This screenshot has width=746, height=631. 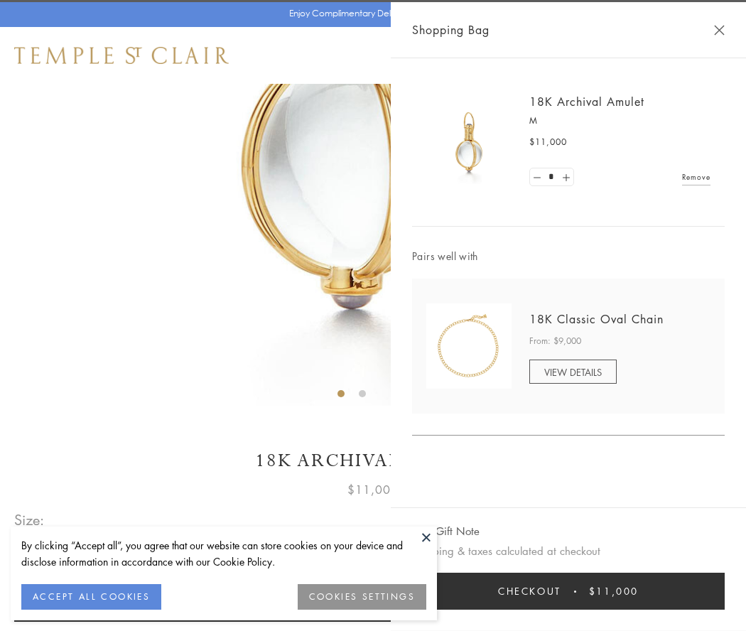 I want to click on a: VIEW DETAILS, so click(x=573, y=372).